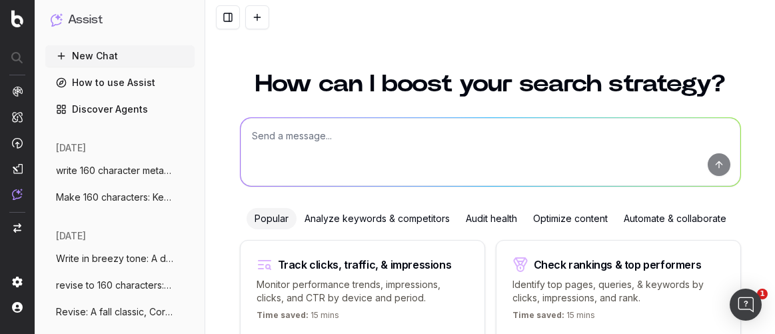 This screenshot has height=334, width=775. What do you see at coordinates (115, 197) in the screenshot?
I see `span: Make 160 characters: Keep your hair look` at bounding box center [115, 197].